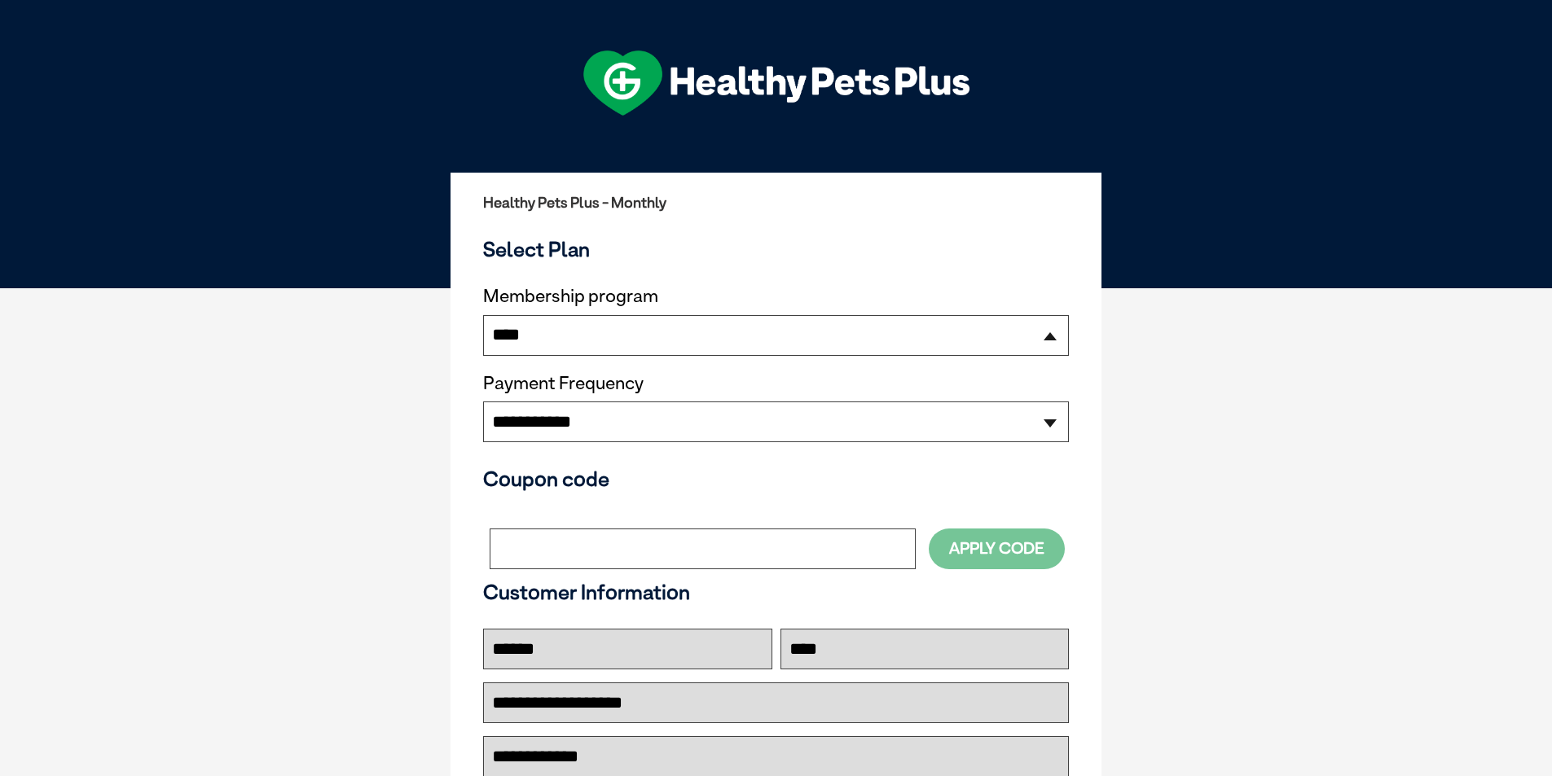  What do you see at coordinates (776, 297) in the screenshot?
I see `label: Membership program` at bounding box center [776, 297].